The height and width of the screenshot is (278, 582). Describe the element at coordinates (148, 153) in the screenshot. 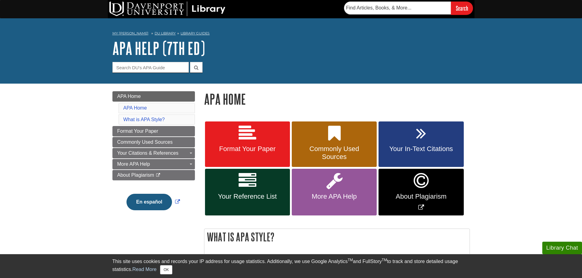

I see `span: Your Citations & References` at that location.